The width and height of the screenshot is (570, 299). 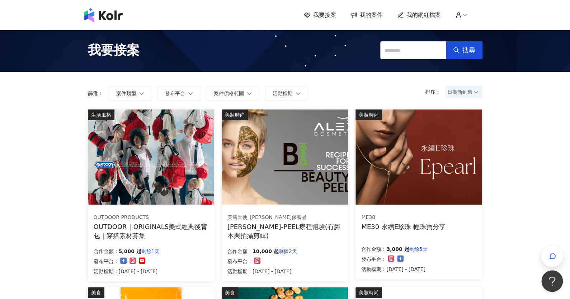 What do you see at coordinates (175, 93) in the screenshot?
I see `span: 發布平台` at bounding box center [175, 93].